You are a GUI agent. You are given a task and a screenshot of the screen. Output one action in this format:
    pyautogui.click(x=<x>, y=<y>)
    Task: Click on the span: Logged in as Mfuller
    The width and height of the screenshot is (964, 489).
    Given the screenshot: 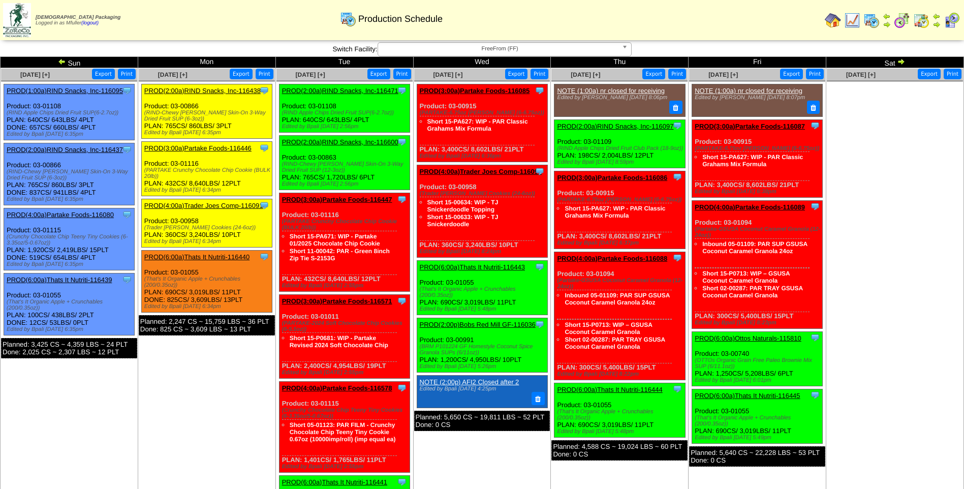 What is the action you would take?
    pyautogui.click(x=78, y=20)
    